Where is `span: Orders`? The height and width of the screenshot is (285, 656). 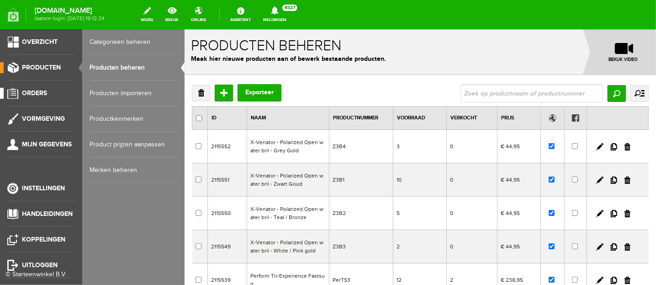
span: Orders is located at coordinates (34, 93).